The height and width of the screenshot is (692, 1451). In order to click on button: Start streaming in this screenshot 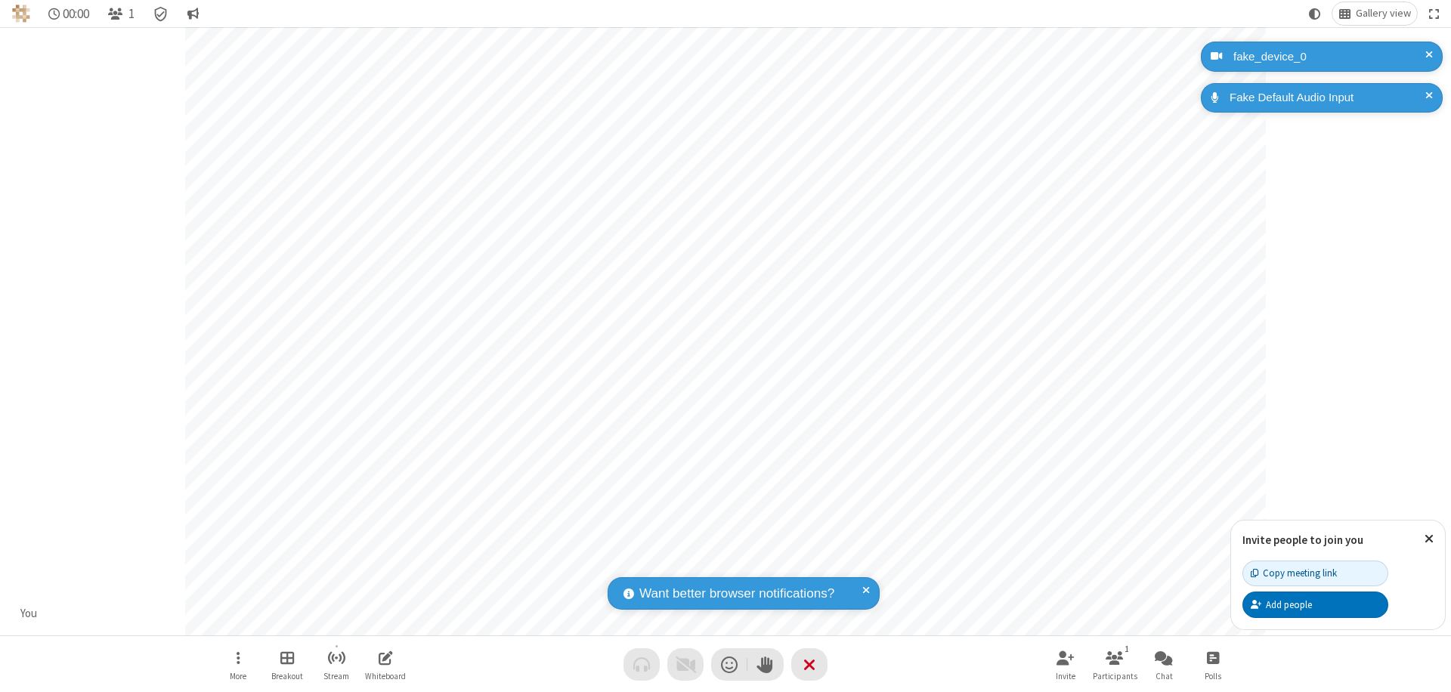, I will do `click(336, 664)`.